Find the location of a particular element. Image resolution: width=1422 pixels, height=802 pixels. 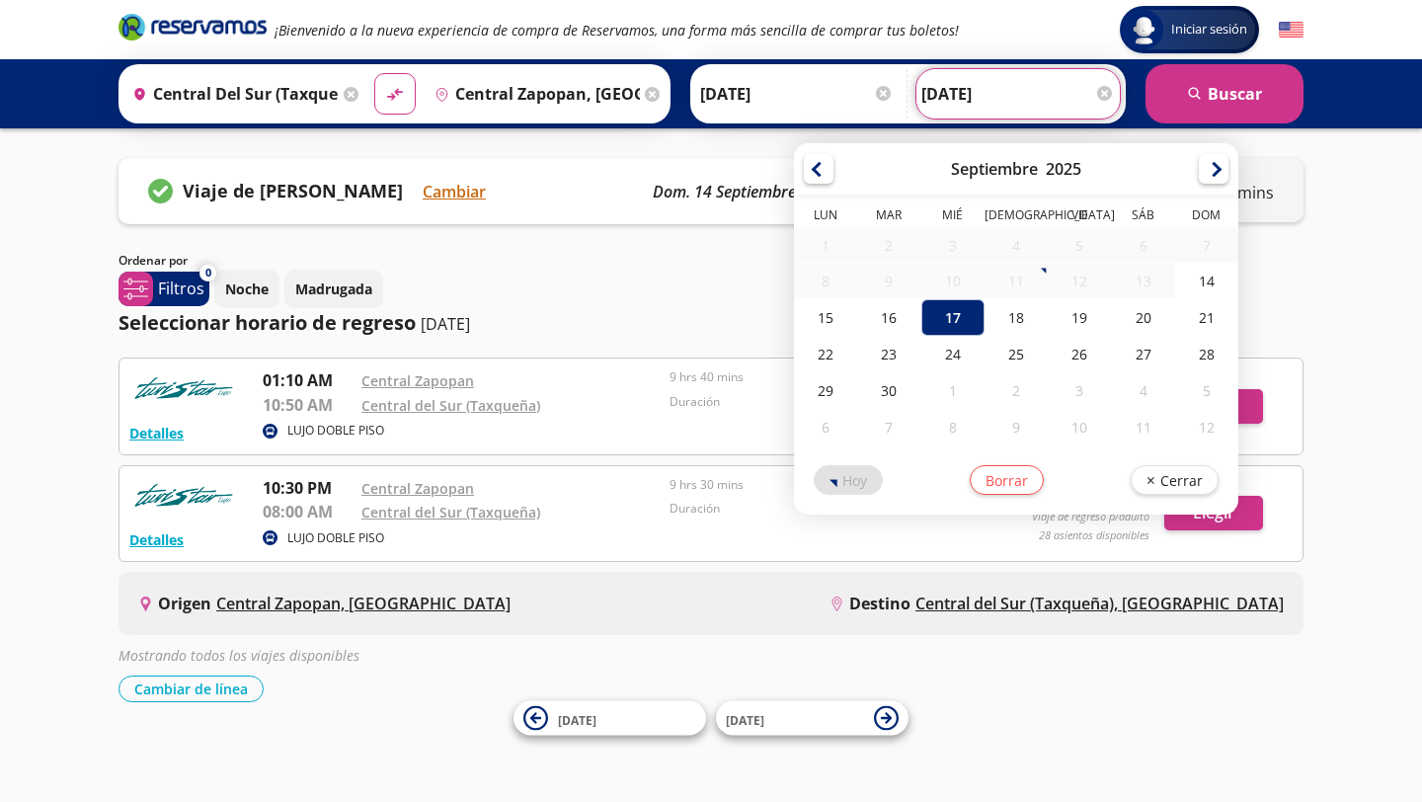

div: 02-Oct-25 is located at coordinates (1016, 390).